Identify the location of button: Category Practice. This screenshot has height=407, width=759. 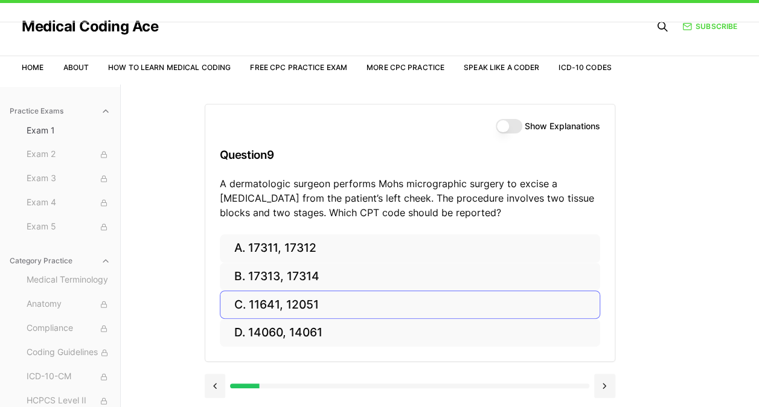
(60, 261).